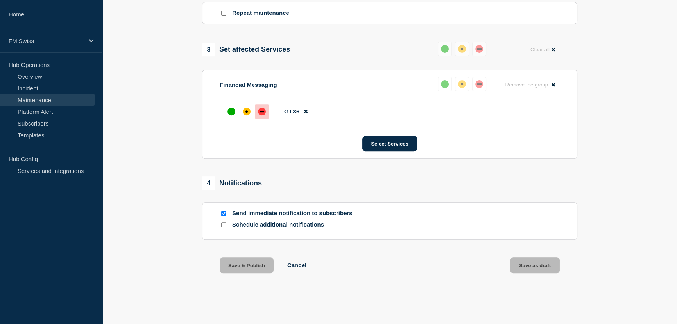 Image resolution: width=677 pixels, height=324 pixels. I want to click on span: 3, so click(209, 50).